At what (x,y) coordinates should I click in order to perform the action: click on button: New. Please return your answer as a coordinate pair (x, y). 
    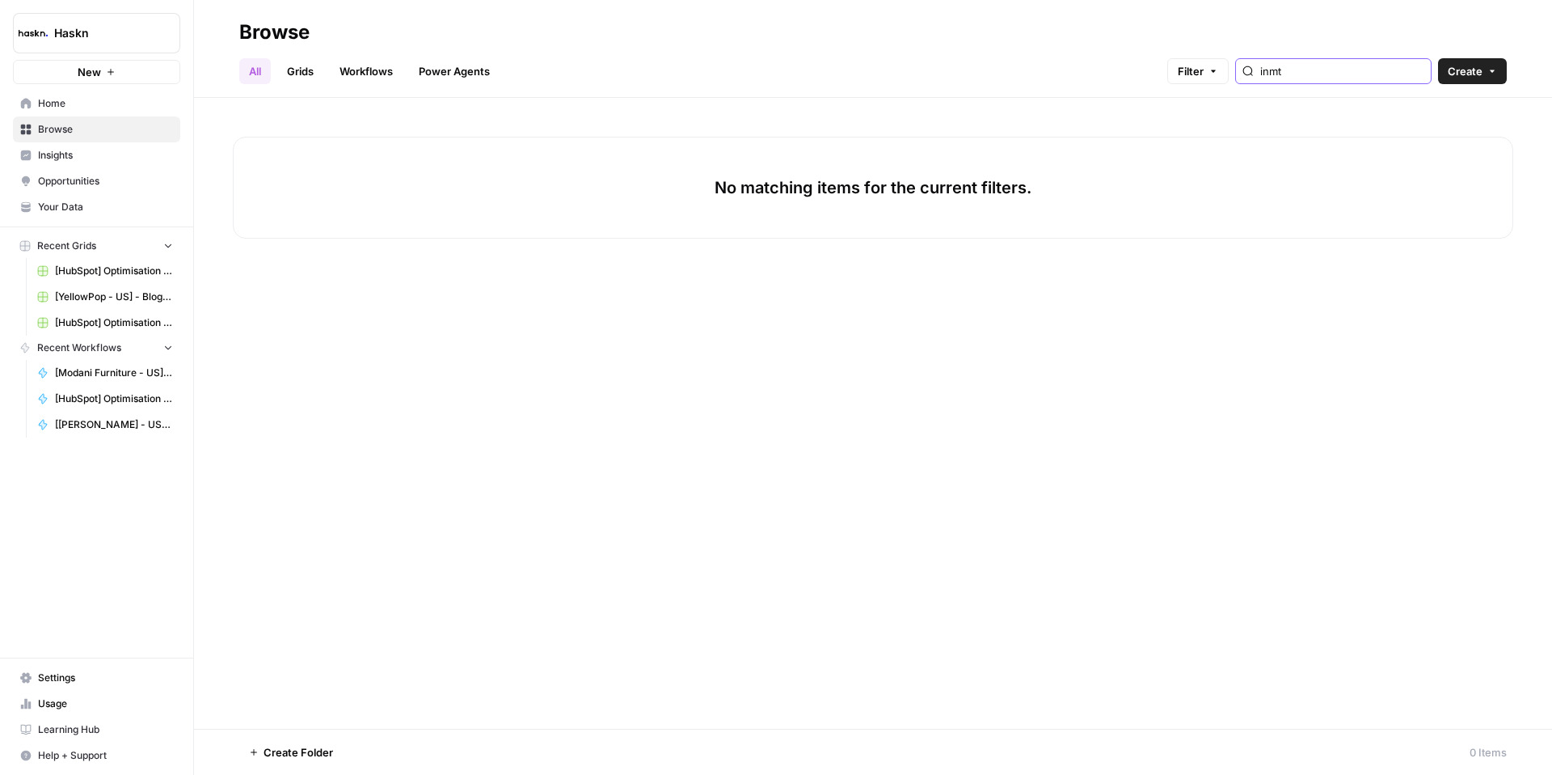
    Looking at the image, I should click on (96, 72).